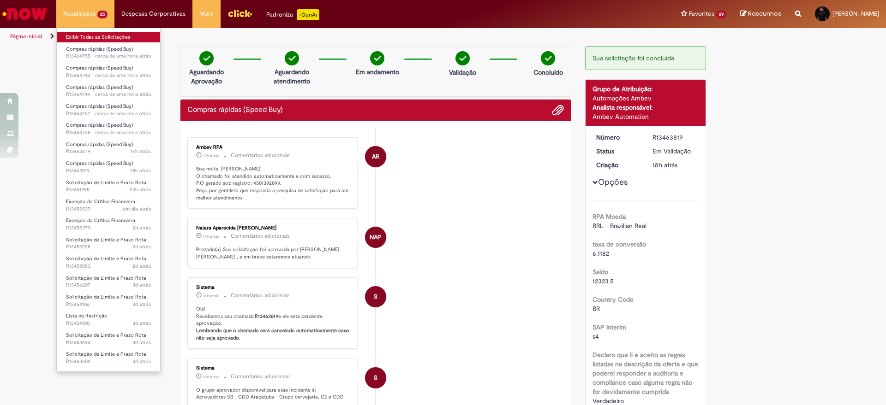  I want to click on span: Verdadeiro, so click(608, 401).